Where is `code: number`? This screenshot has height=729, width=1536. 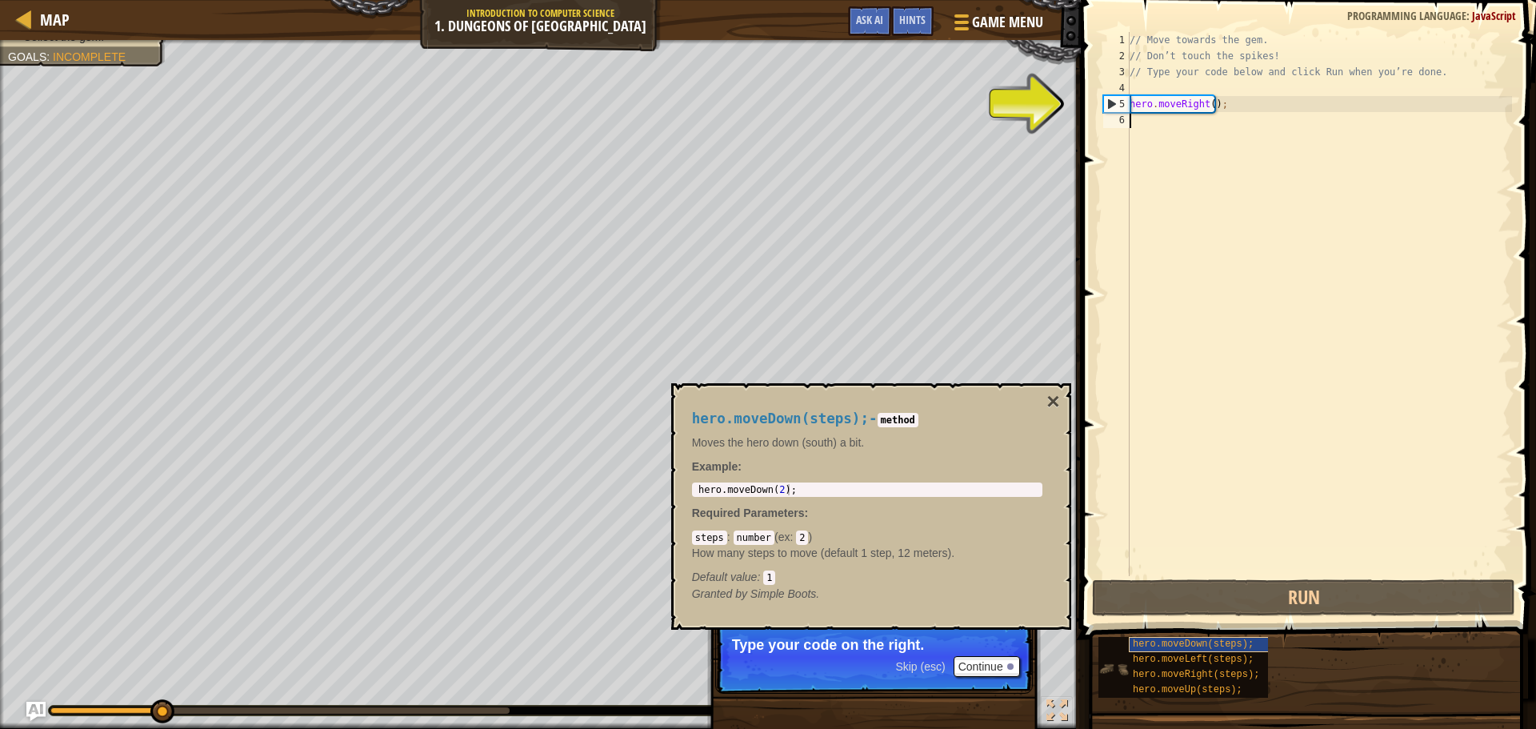 code: number is located at coordinates (754, 538).